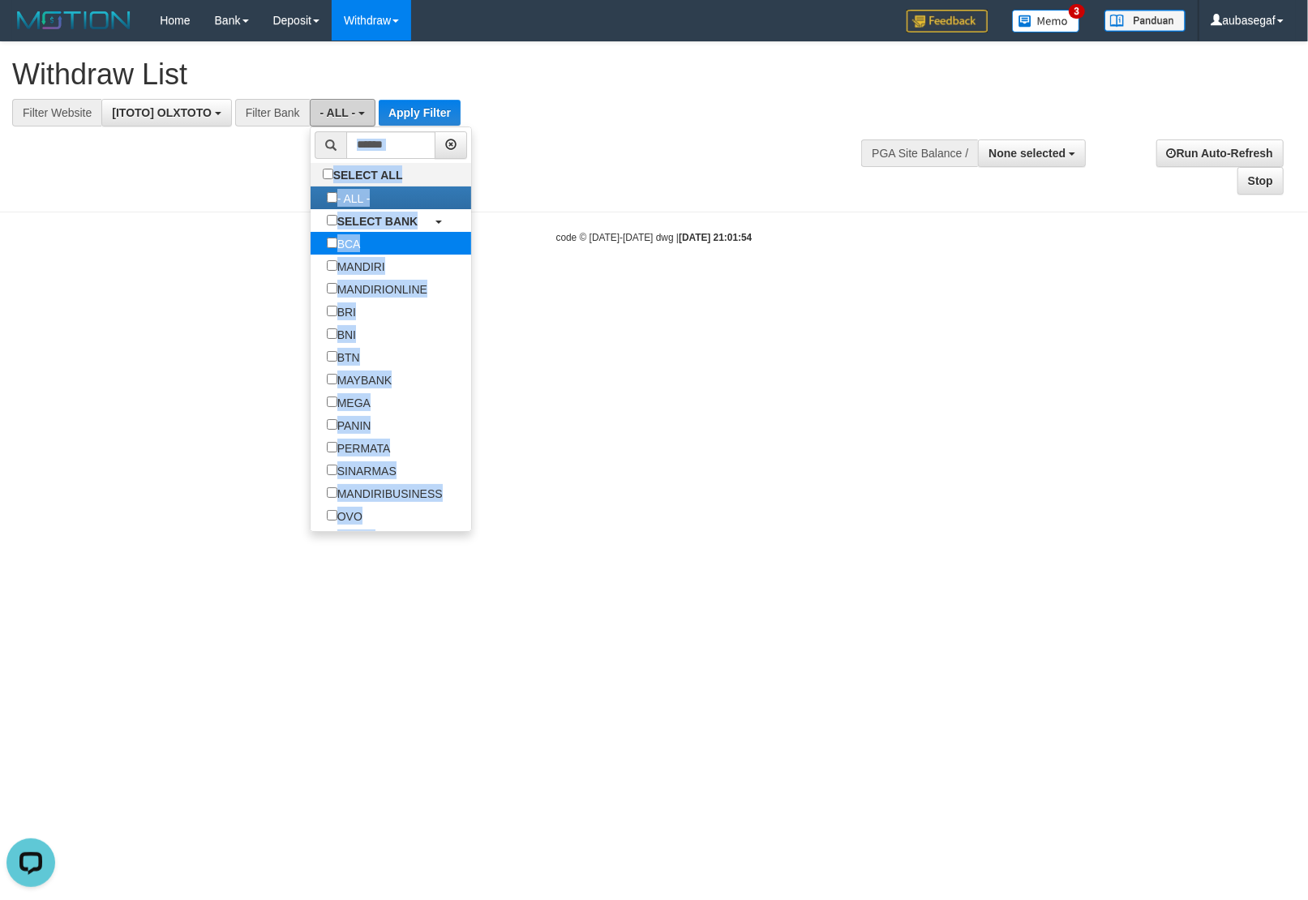  Describe the element at coordinates (344, 243) in the screenshot. I see `label: BCA` at that location.